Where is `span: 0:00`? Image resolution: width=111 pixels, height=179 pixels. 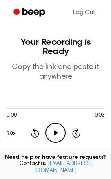 span: 0:00 is located at coordinates (11, 116).